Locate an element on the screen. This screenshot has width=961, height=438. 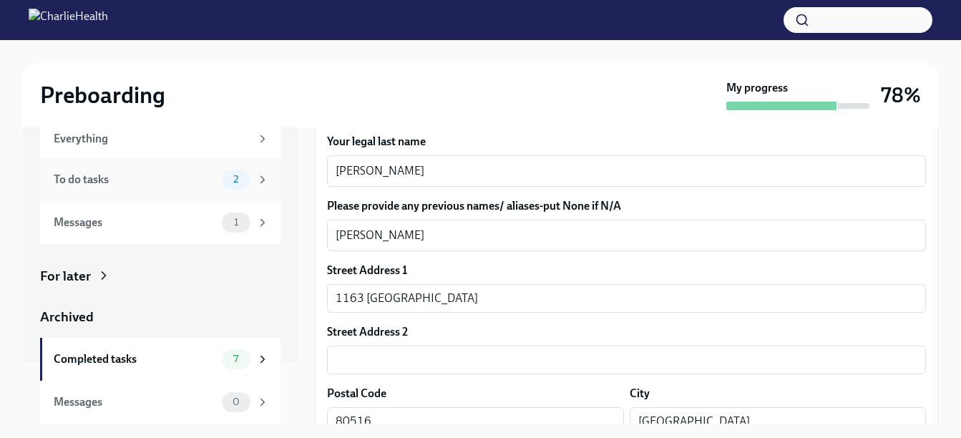
span: 2 is located at coordinates (235, 179).